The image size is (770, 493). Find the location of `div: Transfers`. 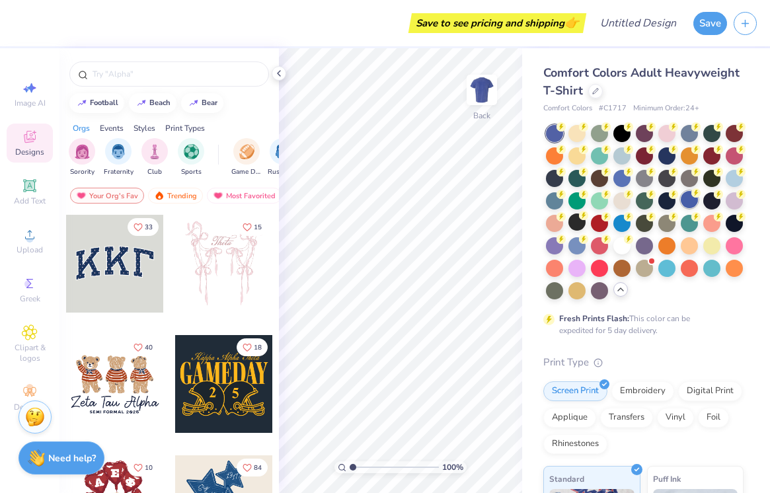

div: Transfers is located at coordinates (627, 418).